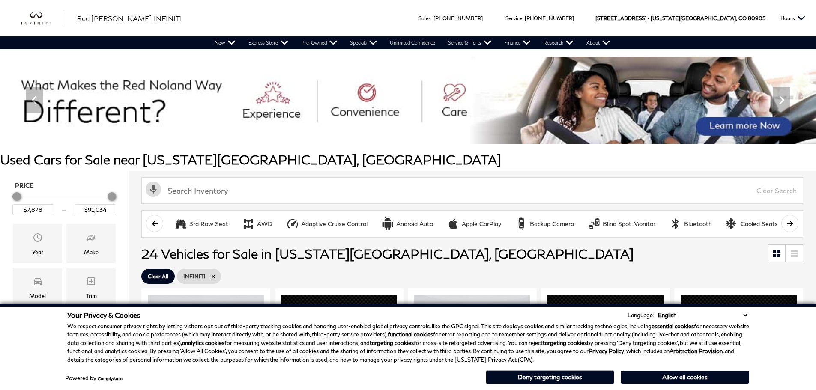 Image resolution: width=816 pixels, height=390 pixels. Describe the element at coordinates (673, 327) in the screenshot. I see `strong: essential cookies` at that location.